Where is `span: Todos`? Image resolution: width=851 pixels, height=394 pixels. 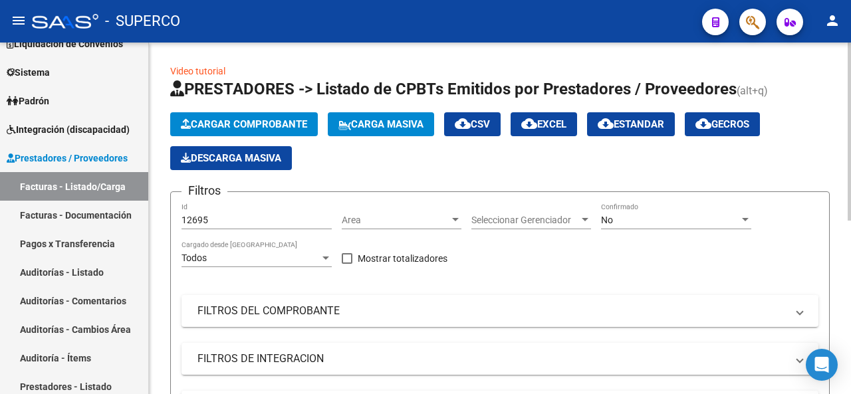
span: Todos is located at coordinates (194, 258).